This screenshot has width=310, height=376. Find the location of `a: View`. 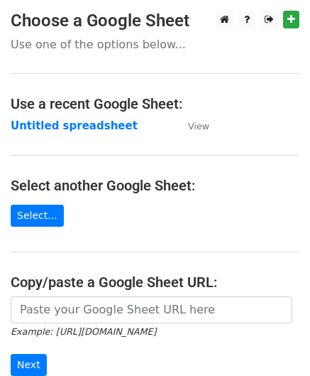

a: View is located at coordinates (192, 126).